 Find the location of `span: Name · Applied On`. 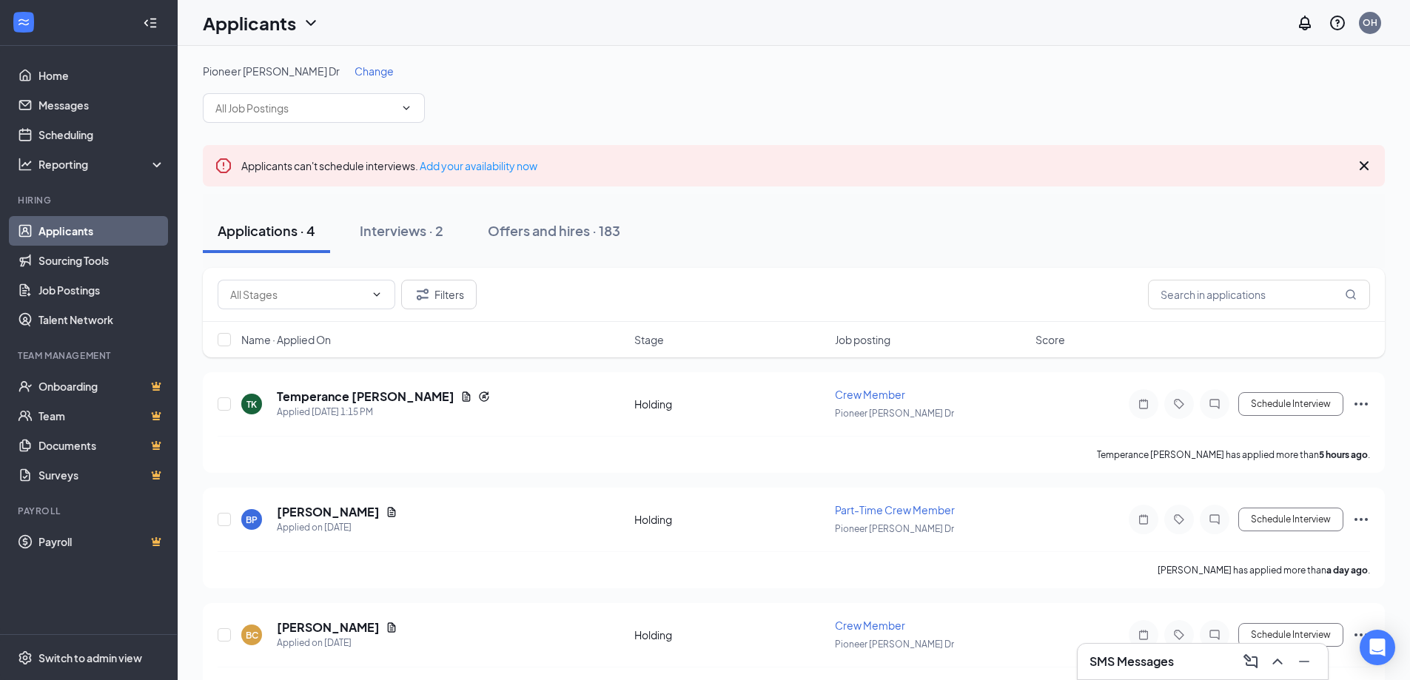

span: Name · Applied On is located at coordinates (286, 340).